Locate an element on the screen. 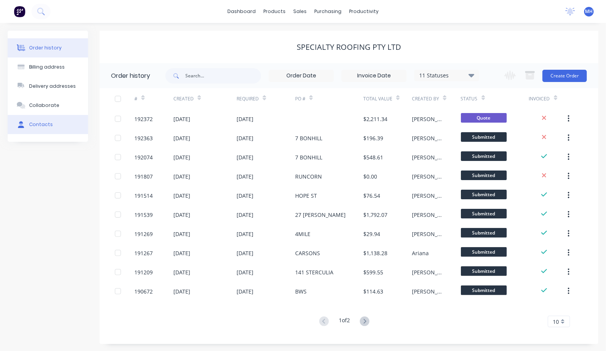 This screenshot has height=351, width=606. div: Specialty Roofing Pty Ltd is located at coordinates (349, 47).